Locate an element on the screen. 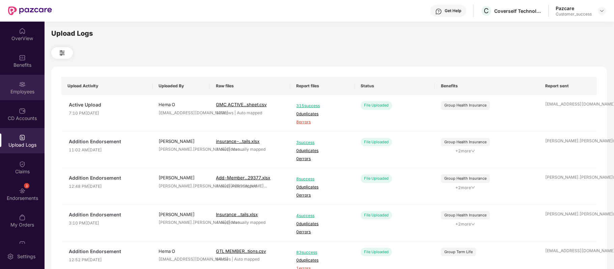 The image size is (614, 269). span: C is located at coordinates (486, 11).